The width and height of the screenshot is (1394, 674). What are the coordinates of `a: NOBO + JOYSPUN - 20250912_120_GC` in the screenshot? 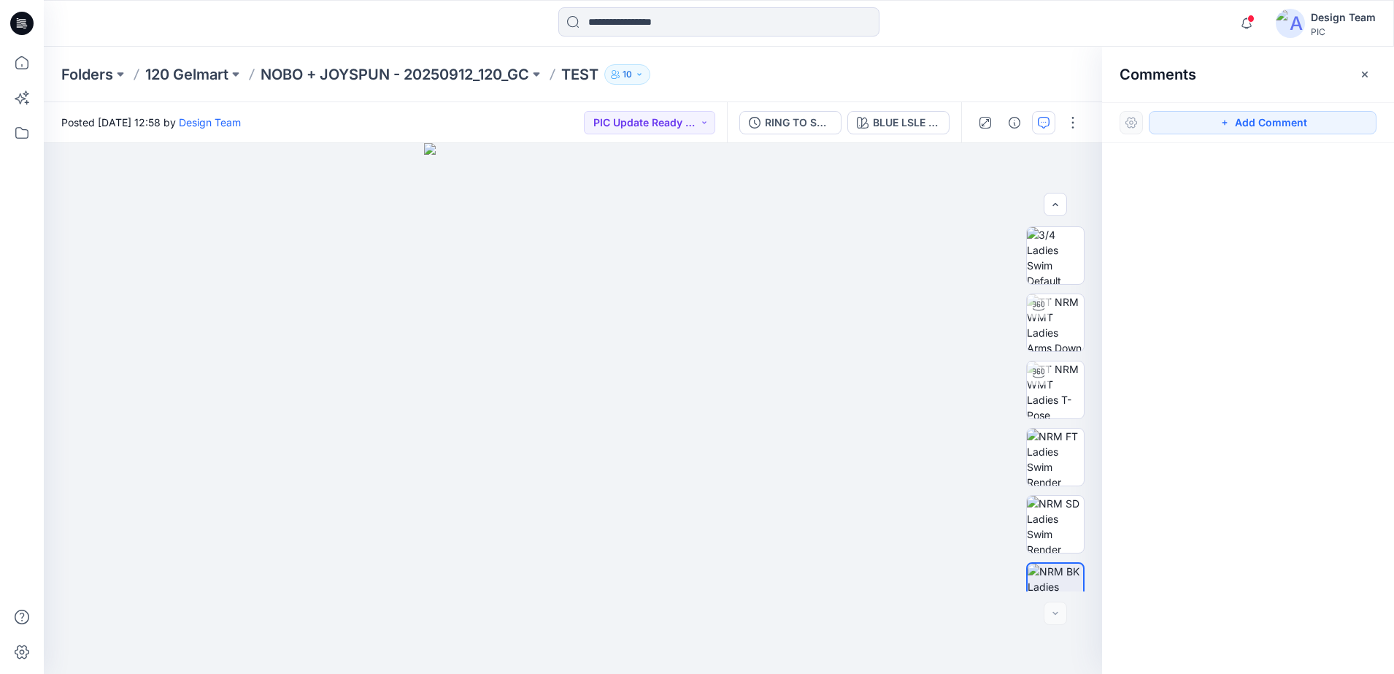 It's located at (395, 74).